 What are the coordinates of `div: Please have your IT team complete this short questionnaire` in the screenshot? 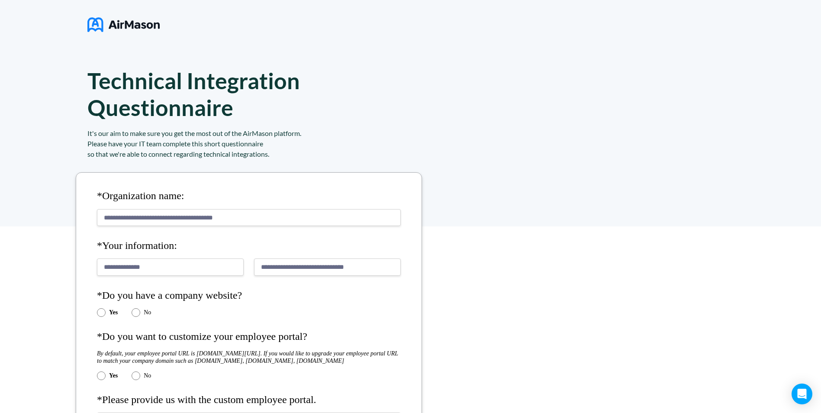 It's located at (265, 144).